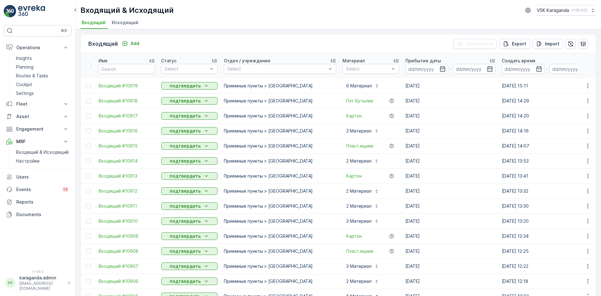 The height and width of the screenshot is (296, 601). What do you see at coordinates (353, 61) in the screenshot?
I see `p: Материал` at bounding box center [353, 61].